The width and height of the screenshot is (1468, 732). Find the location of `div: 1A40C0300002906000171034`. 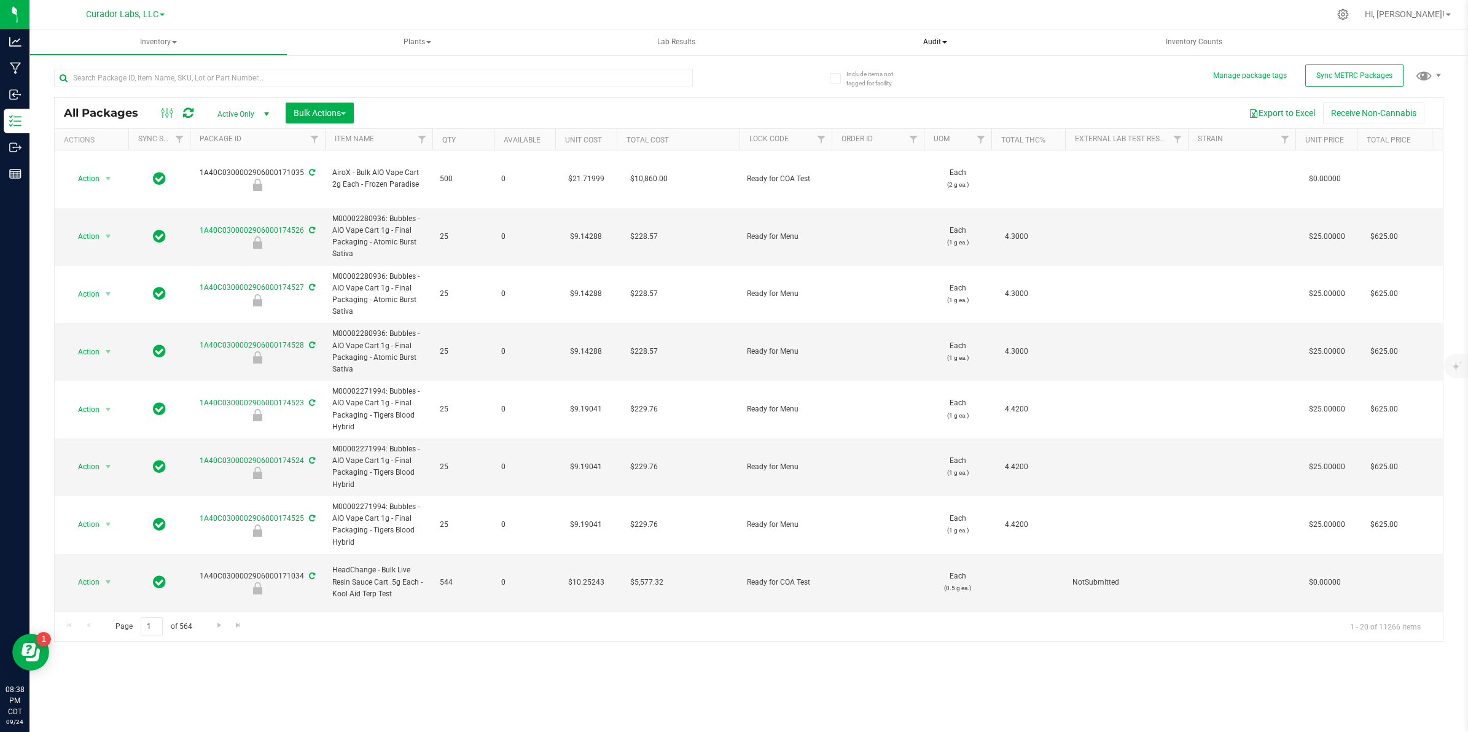

div: 1A40C0300002906000171034 is located at coordinates (257, 582).